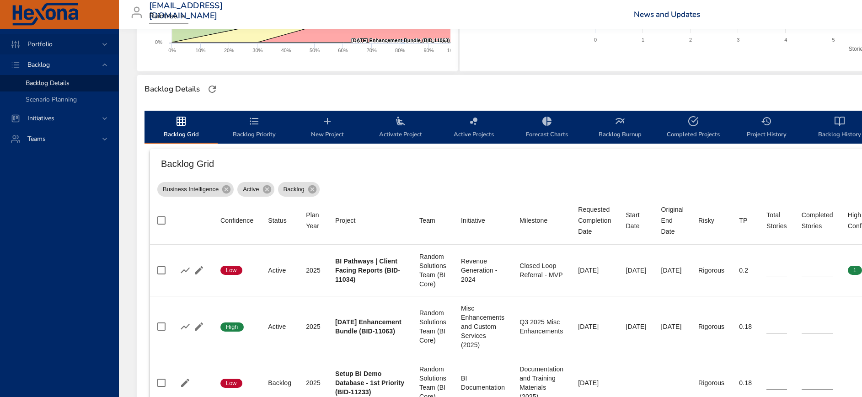 The width and height of the screenshot is (862, 397). I want to click on div: BI Documentation, so click(483, 383).